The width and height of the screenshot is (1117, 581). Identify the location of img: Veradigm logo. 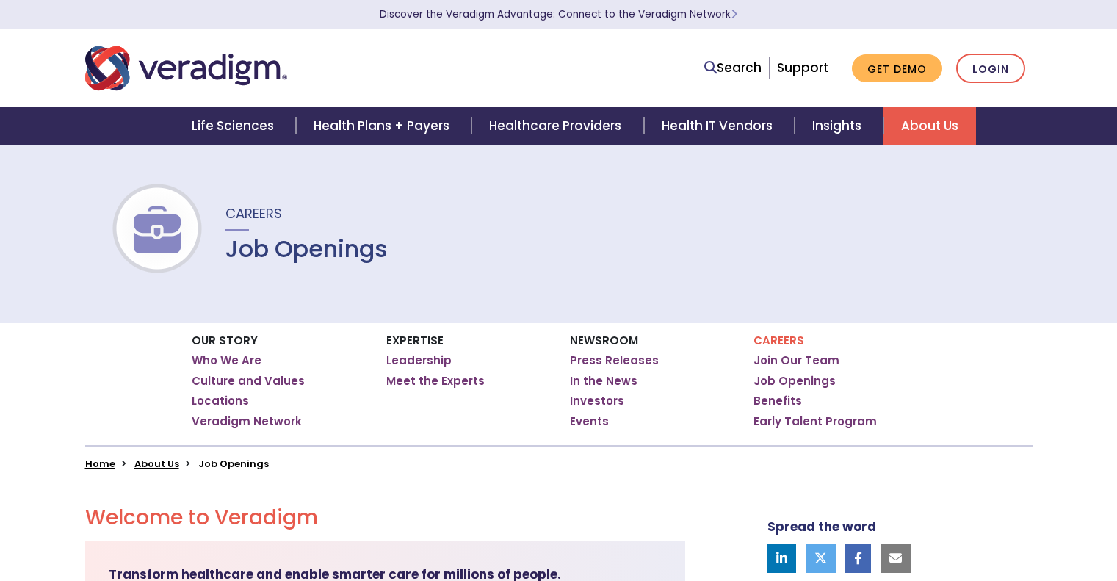
(186, 68).